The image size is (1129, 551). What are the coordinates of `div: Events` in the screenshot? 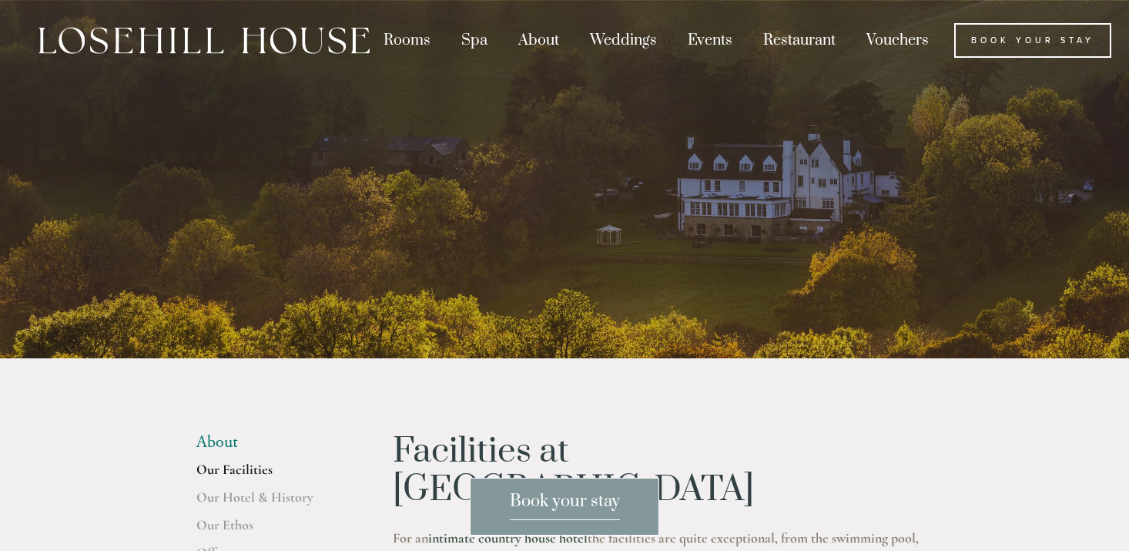 It's located at (710, 40).